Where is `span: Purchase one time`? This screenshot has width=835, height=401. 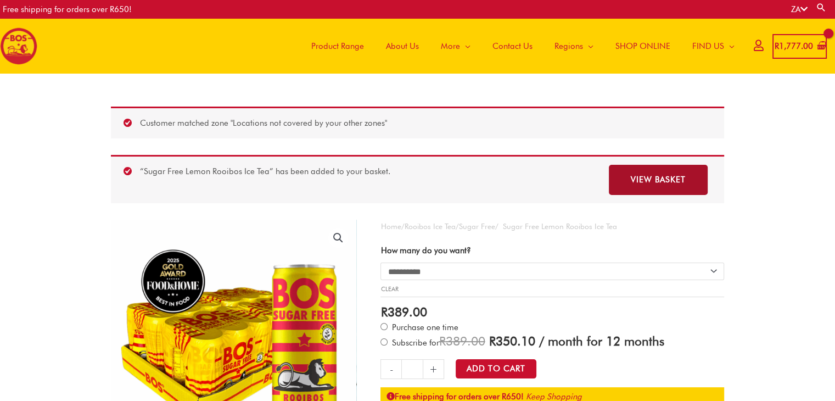
span: Purchase one time is located at coordinates (424, 327).